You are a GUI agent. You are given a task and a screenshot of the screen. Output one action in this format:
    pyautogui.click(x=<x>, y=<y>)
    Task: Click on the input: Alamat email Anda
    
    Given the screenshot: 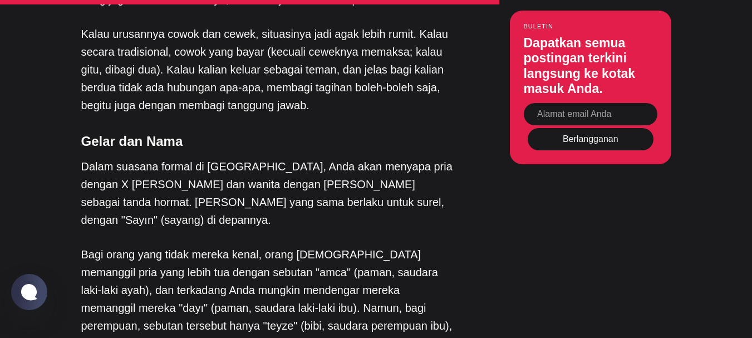 What is the action you would take?
    pyautogui.click(x=591, y=114)
    